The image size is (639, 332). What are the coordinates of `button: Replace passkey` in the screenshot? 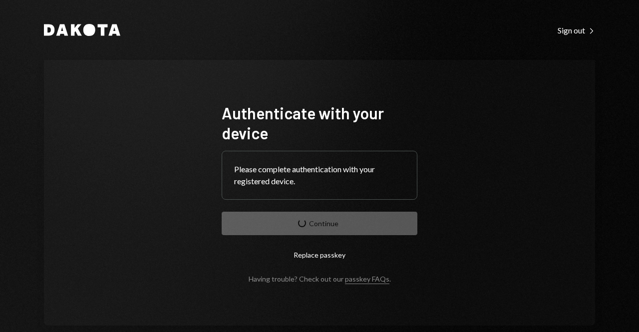 It's located at (320, 255).